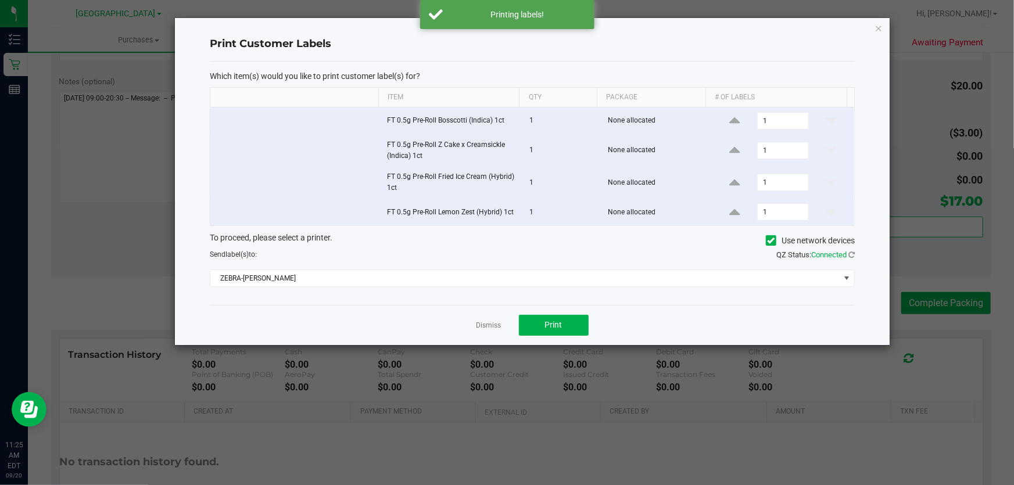 The image size is (1014, 485). Describe the element at coordinates (451, 150) in the screenshot. I see `td: FT 0.5g Pre-Roll Z Cake x Creamsickle (Indica) 1ct` at that location.